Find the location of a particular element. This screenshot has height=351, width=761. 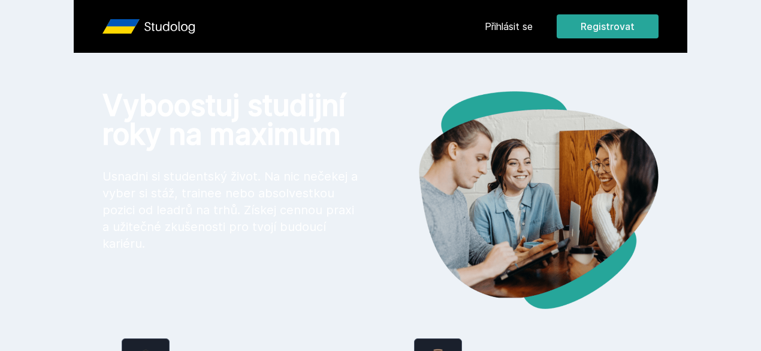

img: hero.png is located at coordinates (520, 200).